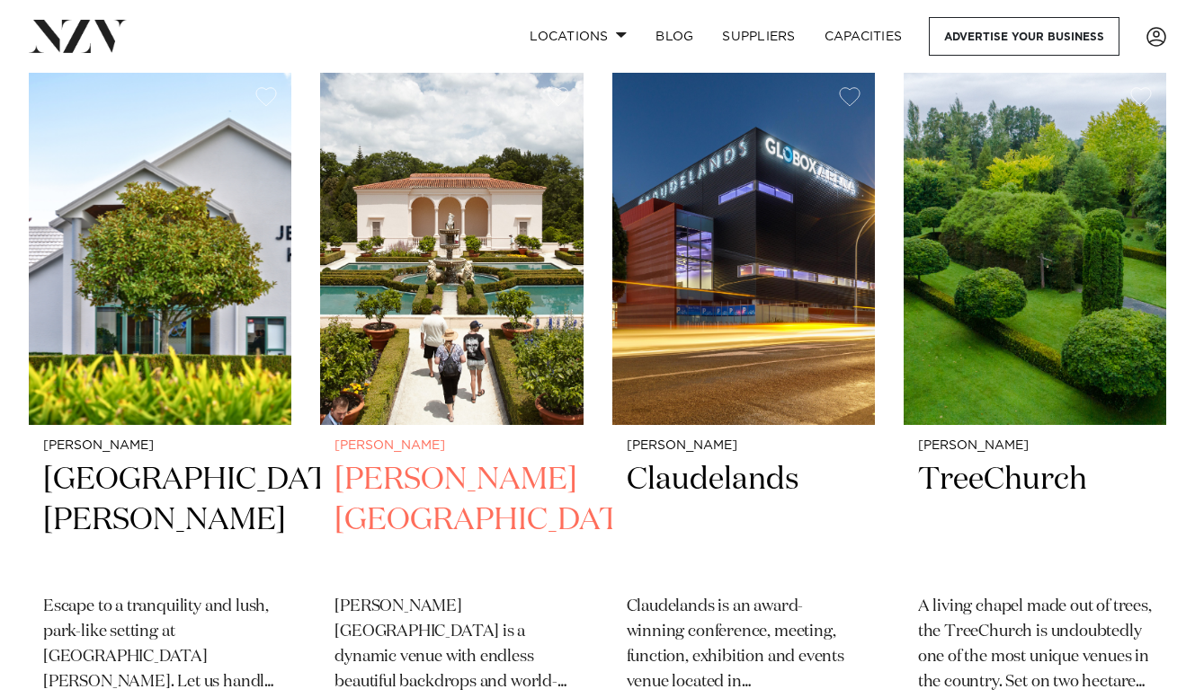 The width and height of the screenshot is (1195, 698). Describe the element at coordinates (1035, 645) in the screenshot. I see `p: A living chapel made out of trees, the TreeChurch is undoubtedly one of the most unique venues in...` at that location.